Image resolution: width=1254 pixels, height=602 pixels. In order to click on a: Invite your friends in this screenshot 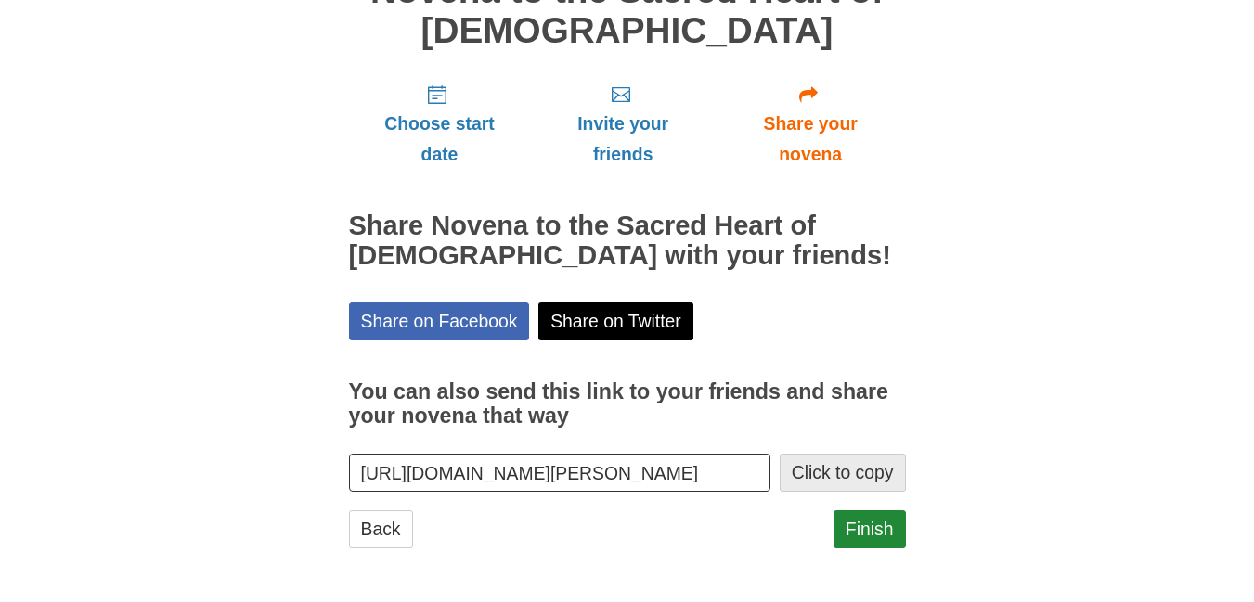, I will do `click(622, 123)`.